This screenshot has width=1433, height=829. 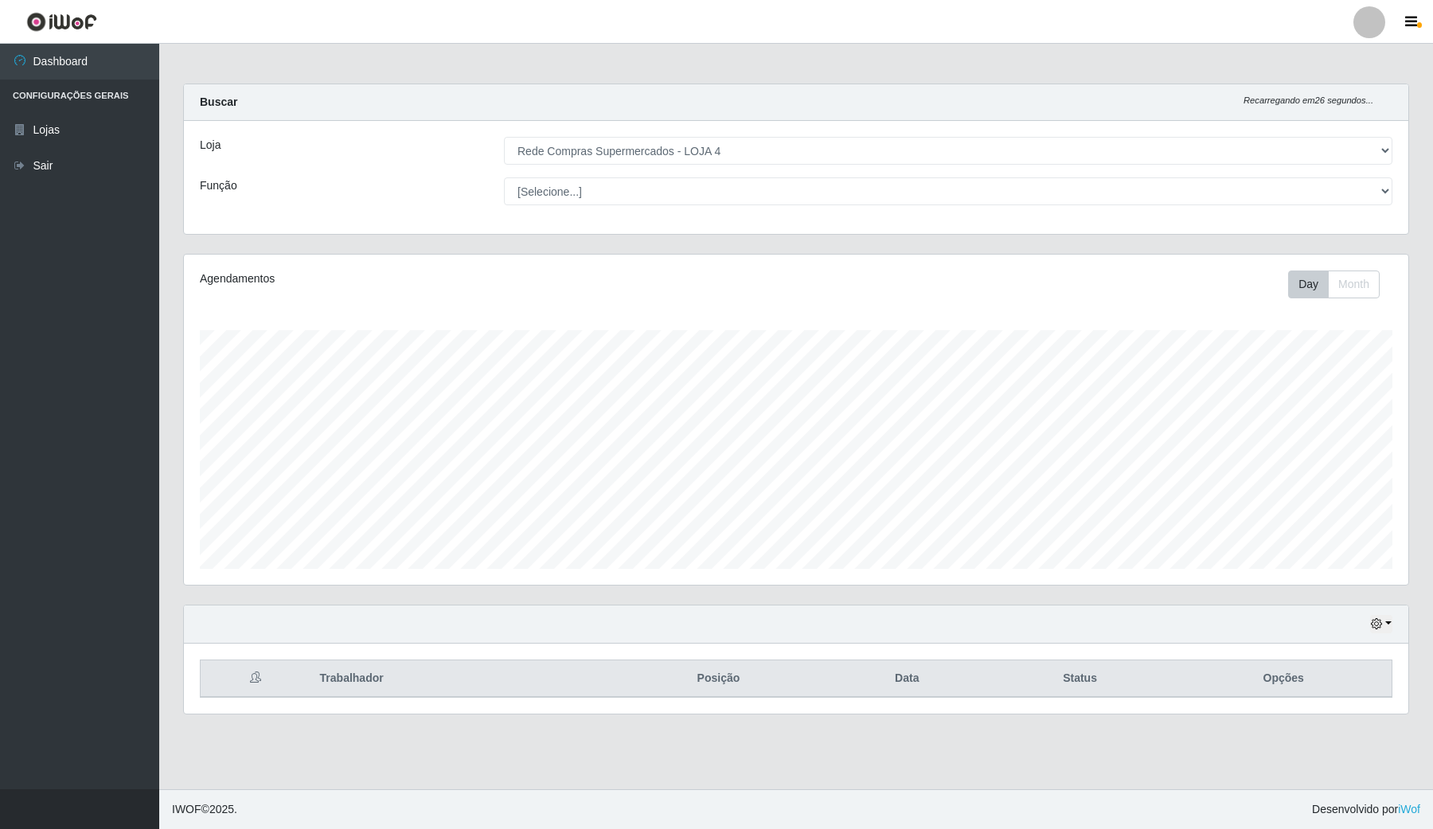 What do you see at coordinates (1080, 679) in the screenshot?
I see `th: Status` at bounding box center [1080, 679].